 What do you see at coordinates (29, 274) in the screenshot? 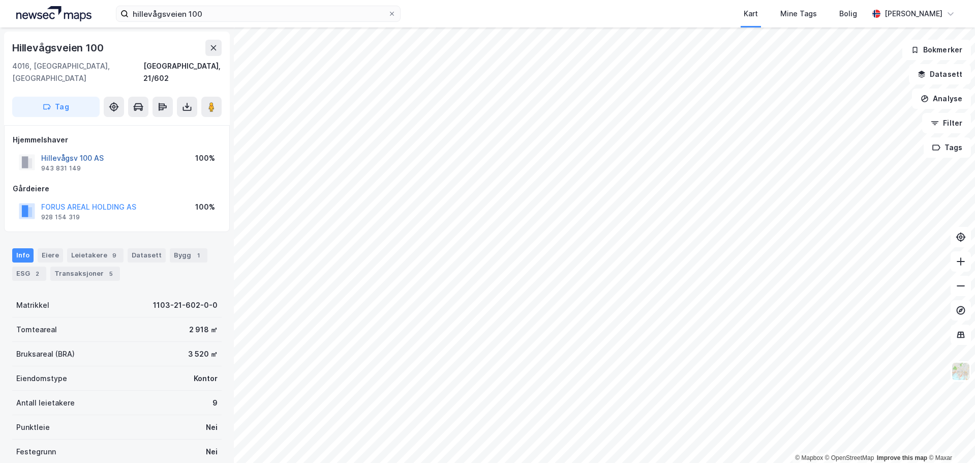
I see `div: ESG` at bounding box center [29, 274].